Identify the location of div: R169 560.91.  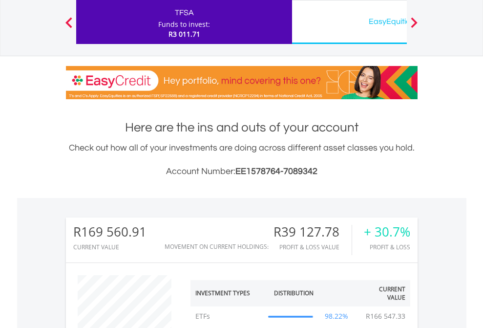
(110, 232).